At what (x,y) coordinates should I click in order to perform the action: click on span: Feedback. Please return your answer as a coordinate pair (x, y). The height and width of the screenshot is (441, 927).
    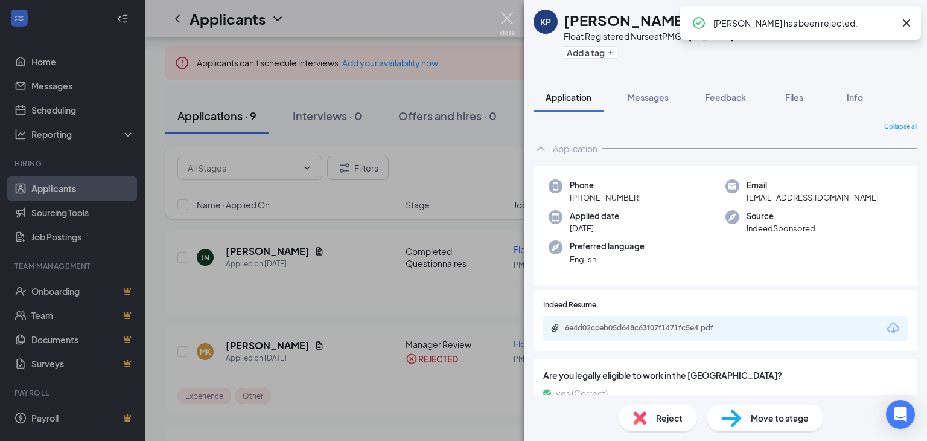
    Looking at the image, I should click on (726, 97).